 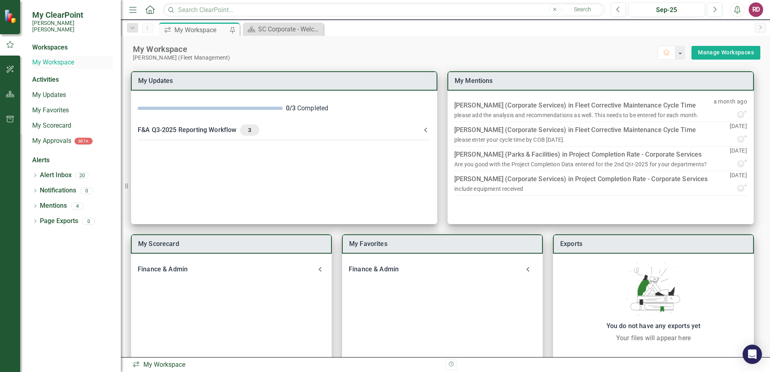 I want to click on div: Sep-25, so click(x=667, y=10).